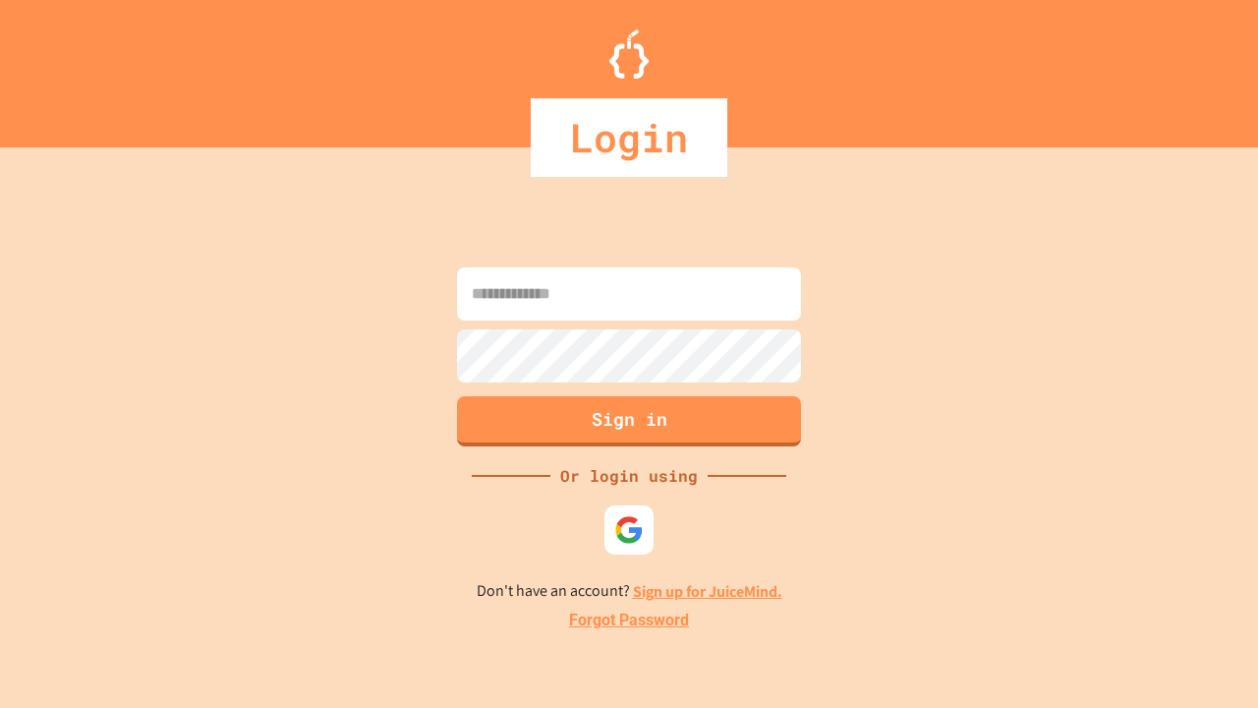  I want to click on div: Or login using, so click(629, 476).